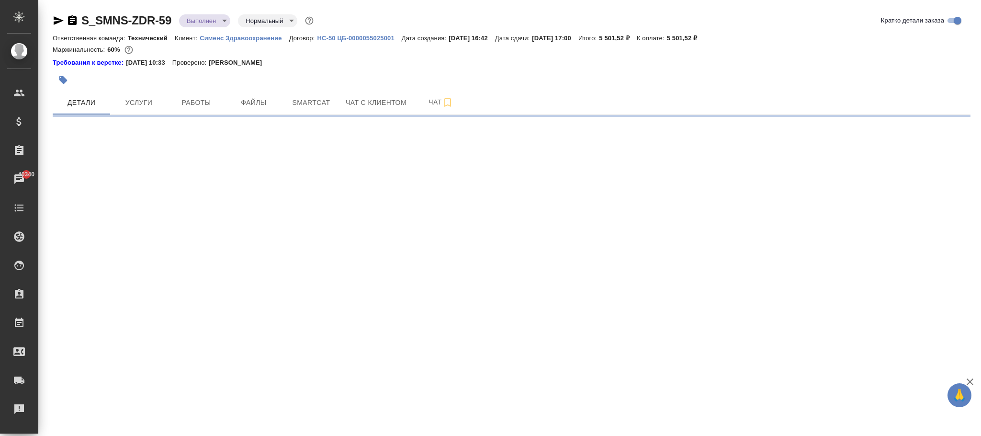 The width and height of the screenshot is (981, 436). What do you see at coordinates (196, 102) in the screenshot?
I see `span: Работы` at bounding box center [196, 102].